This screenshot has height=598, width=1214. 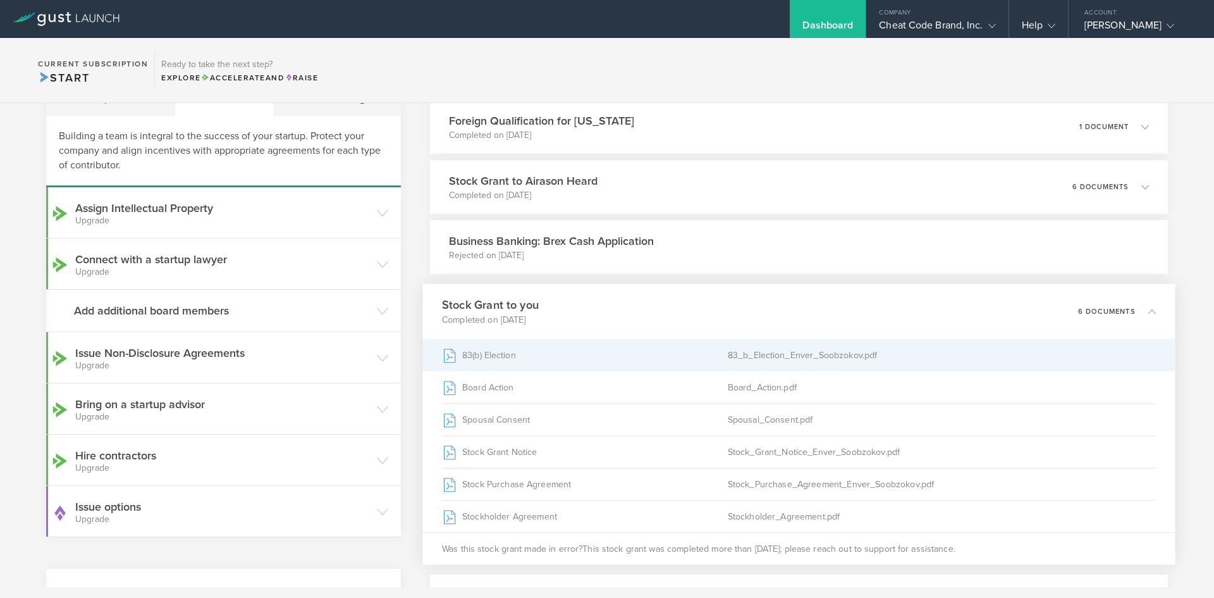 What do you see at coordinates (1183, 567) in the screenshot?
I see `div: Chat Widget` at bounding box center [1183, 567].